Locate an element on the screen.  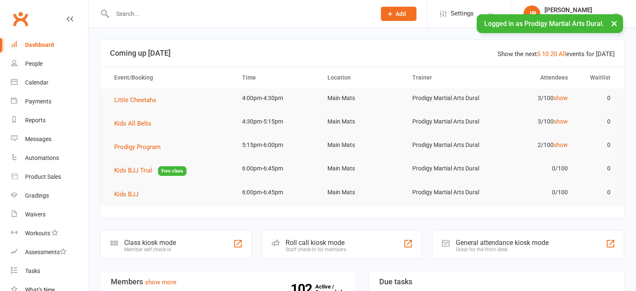
a: Payments is located at coordinates (49, 101).